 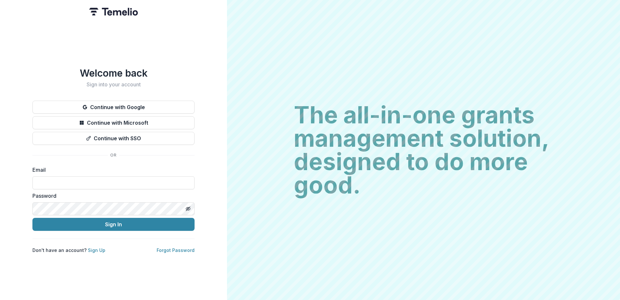 I want to click on img: Temelio, so click(x=114, y=12).